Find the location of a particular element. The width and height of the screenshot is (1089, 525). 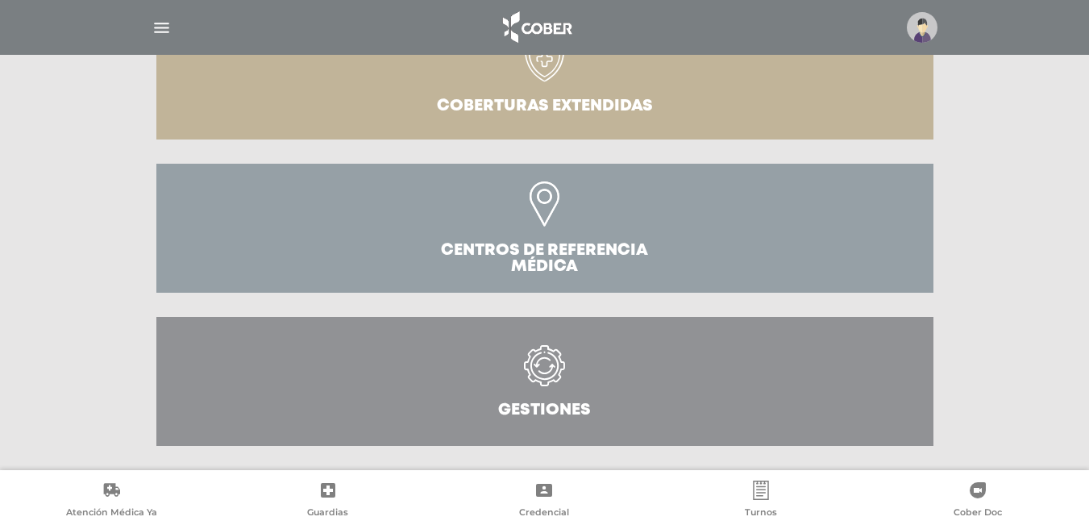

span: Atención Médica Ya is located at coordinates (111, 514).